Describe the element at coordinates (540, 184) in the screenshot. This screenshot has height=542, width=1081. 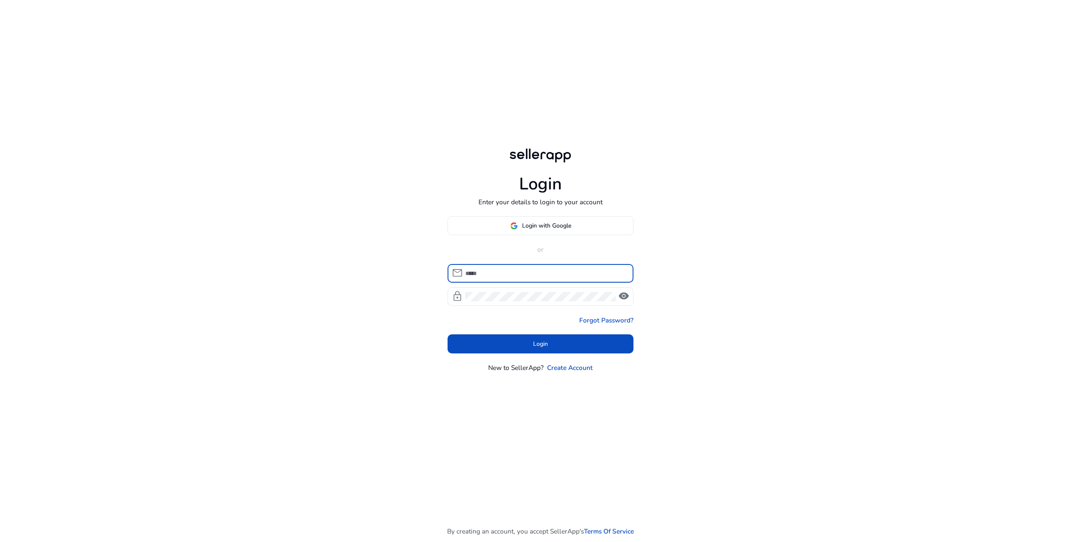
I see `h1: Login` at that location.